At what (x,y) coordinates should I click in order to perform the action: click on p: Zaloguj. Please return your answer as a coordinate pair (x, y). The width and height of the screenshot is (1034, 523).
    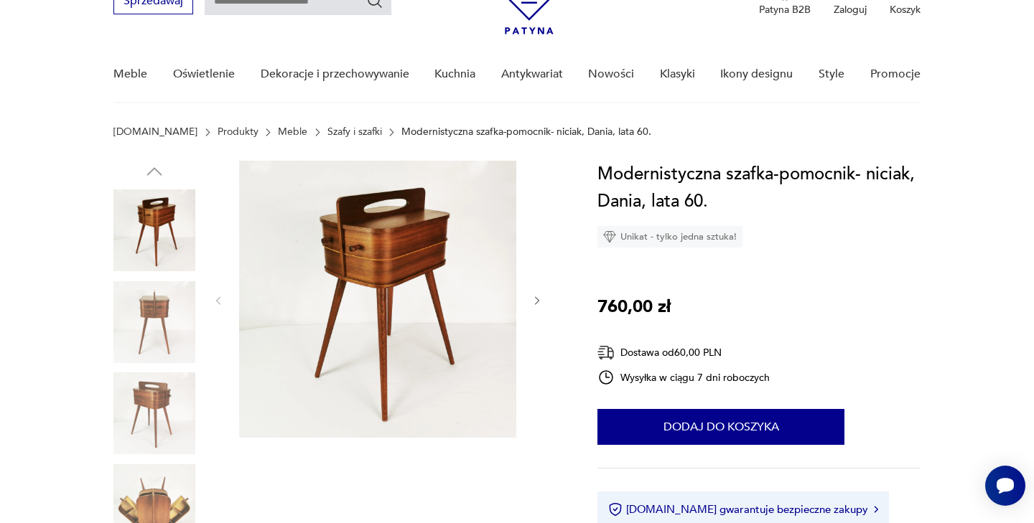
    Looking at the image, I should click on (850, 9).